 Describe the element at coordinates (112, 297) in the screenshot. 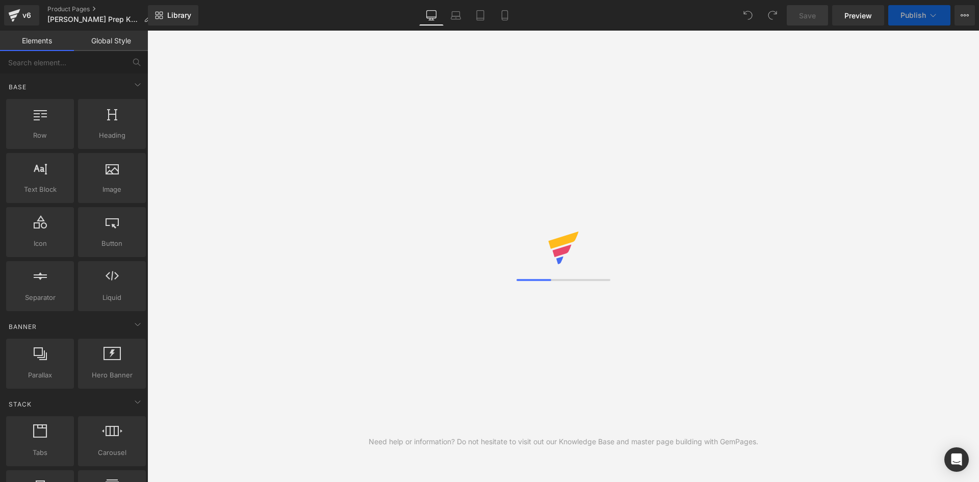

I see `span: Liquid` at that location.